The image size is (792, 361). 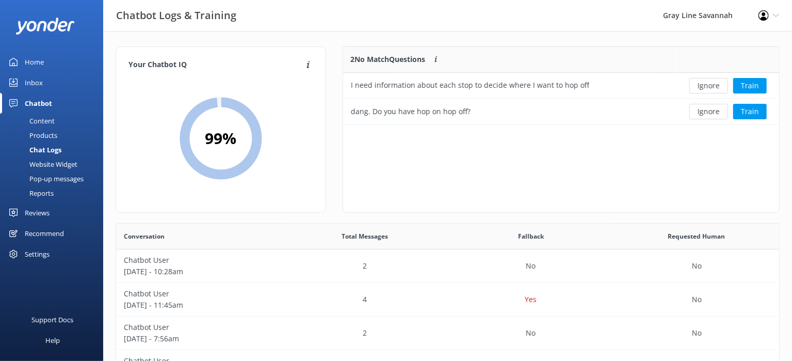 What do you see at coordinates (45, 26) in the screenshot?
I see `img: yonder-white-logo.png` at bounding box center [45, 26].